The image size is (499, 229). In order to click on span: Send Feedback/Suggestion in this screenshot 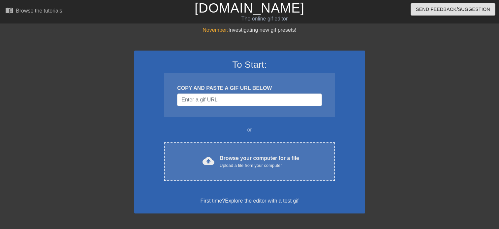, I will do `click(453, 9)`.